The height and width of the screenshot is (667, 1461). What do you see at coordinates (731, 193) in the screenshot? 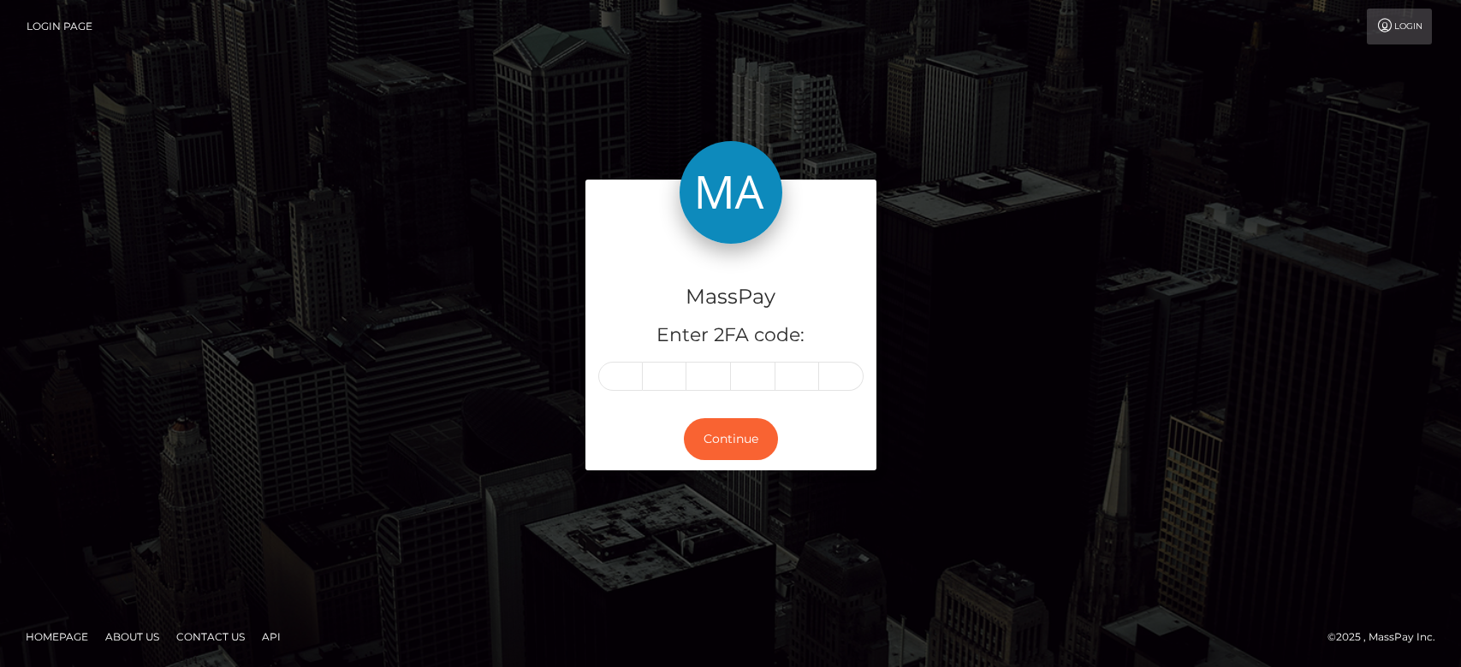
I see `img: MassPay` at bounding box center [731, 193].